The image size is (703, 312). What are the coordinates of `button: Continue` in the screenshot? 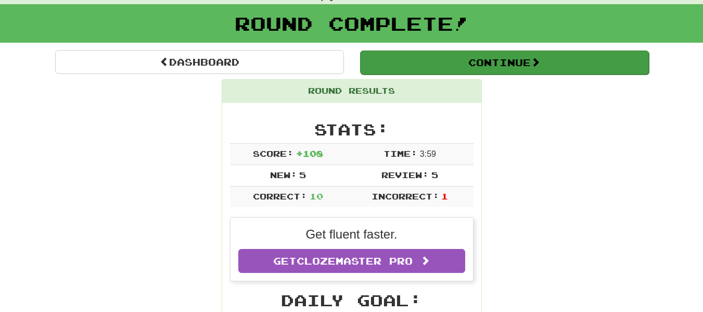 It's located at (505, 62).